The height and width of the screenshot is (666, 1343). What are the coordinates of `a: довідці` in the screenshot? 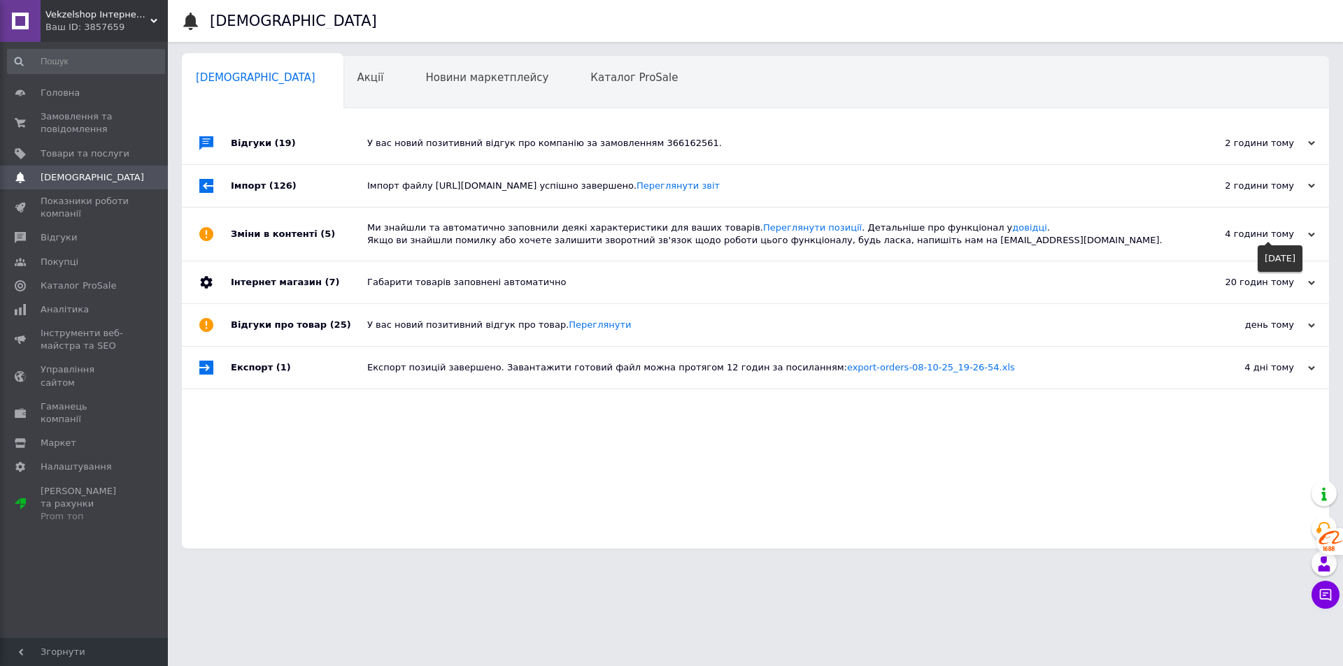 It's located at (1029, 227).